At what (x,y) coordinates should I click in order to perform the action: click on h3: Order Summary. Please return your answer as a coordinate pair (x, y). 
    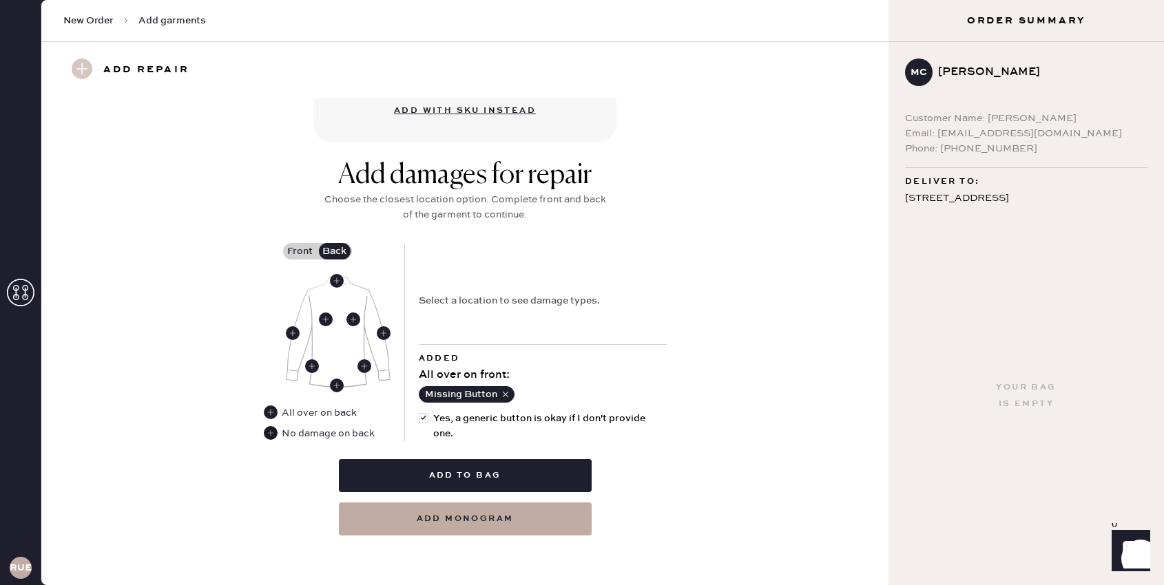
    Looking at the image, I should click on (1026, 21).